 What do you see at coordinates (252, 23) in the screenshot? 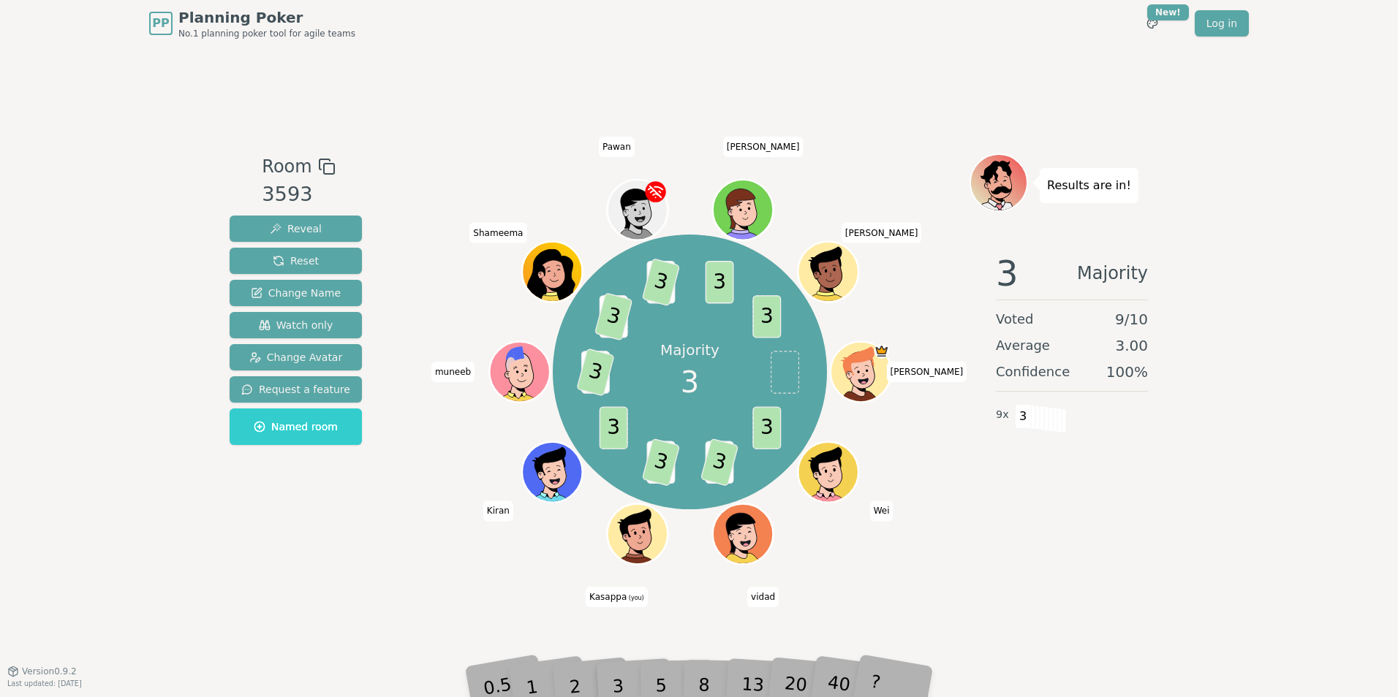
I see `a: PPPlanning PokerNo.1 planning poker tool for agile teams` at bounding box center [252, 23].